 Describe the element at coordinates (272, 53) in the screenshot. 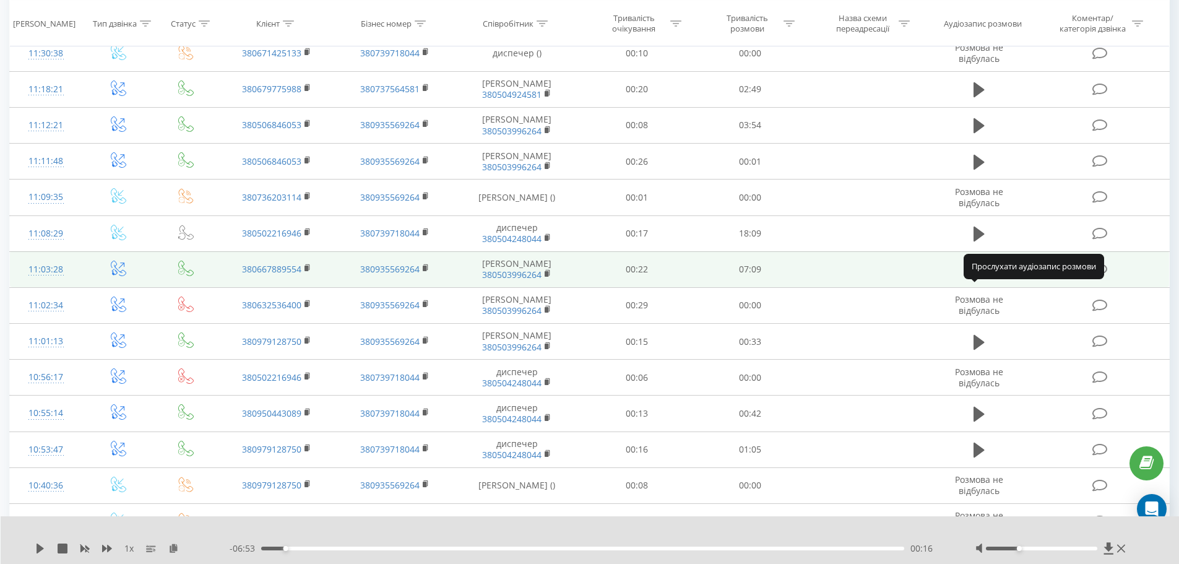

I see `a: 380671425133` at that location.